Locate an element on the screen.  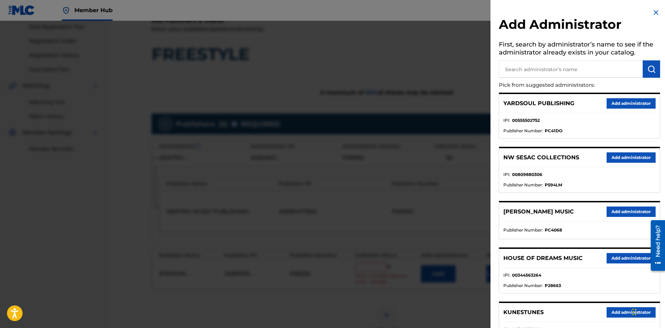
img: Top Rightsholder is located at coordinates (66, 10).